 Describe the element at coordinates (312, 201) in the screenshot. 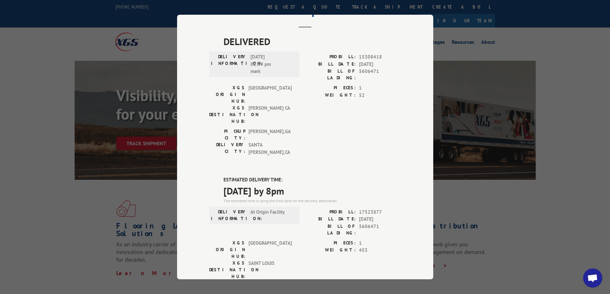

I see `div: The estimated time is using the time zone for the delivery destination.` at that location.